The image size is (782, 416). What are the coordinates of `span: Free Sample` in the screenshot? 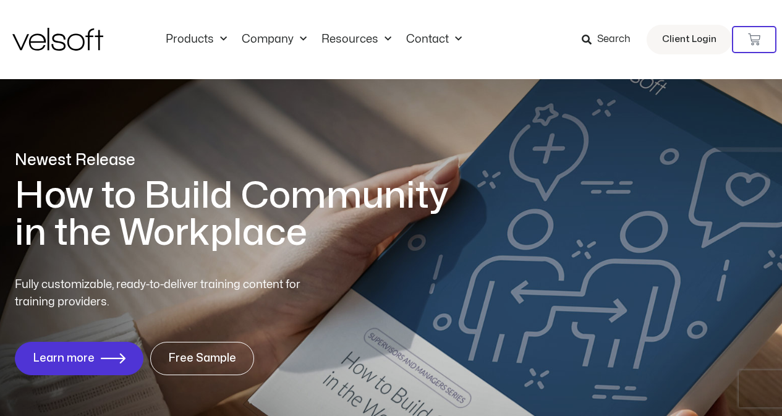 It's located at (202, 359).